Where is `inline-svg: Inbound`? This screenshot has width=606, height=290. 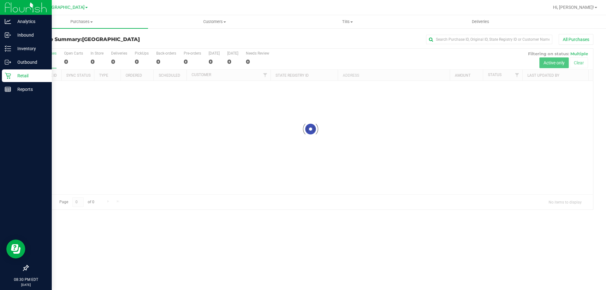
inline-svg: Inbound is located at coordinates (8, 35).